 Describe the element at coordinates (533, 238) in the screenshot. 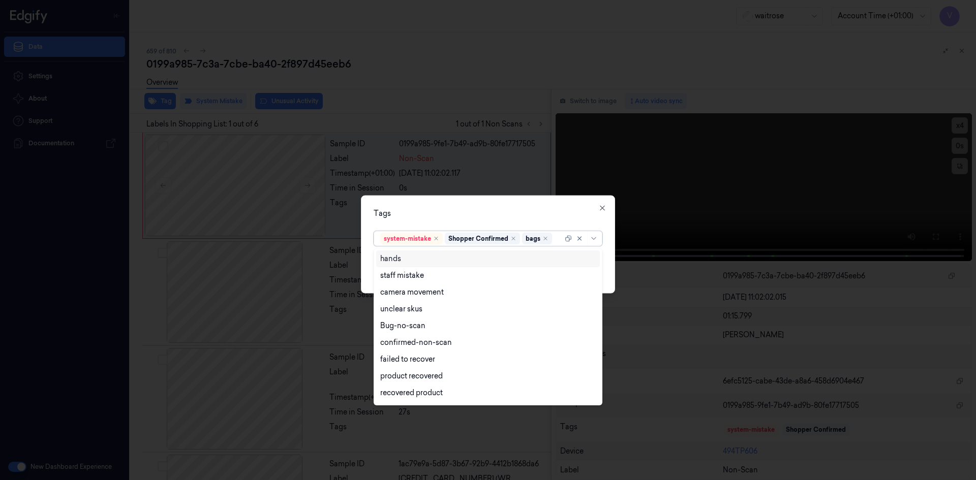

I see `div: bags` at that location.